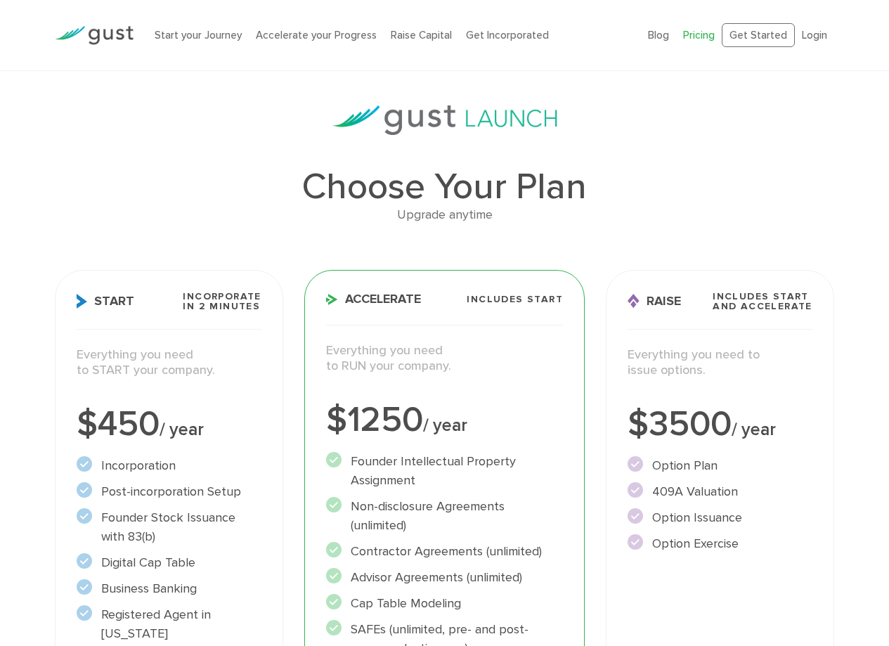 Image resolution: width=889 pixels, height=646 pixels. I want to click on li: Contractor Agreements (unlimited), so click(444, 551).